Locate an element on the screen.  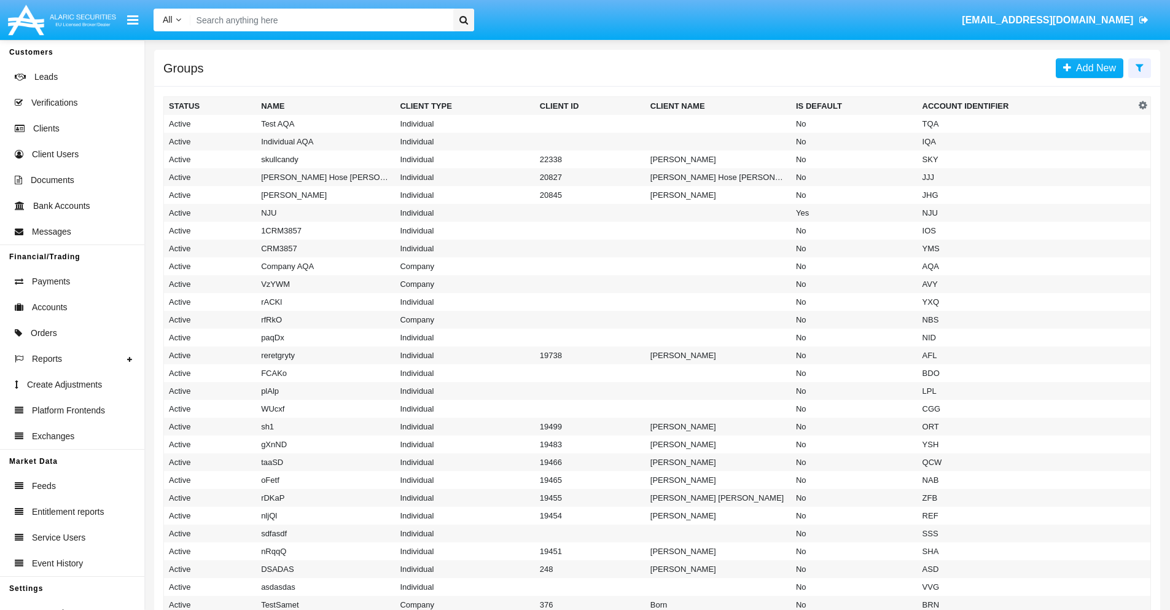
td: sdfasdf is located at coordinates (325, 533).